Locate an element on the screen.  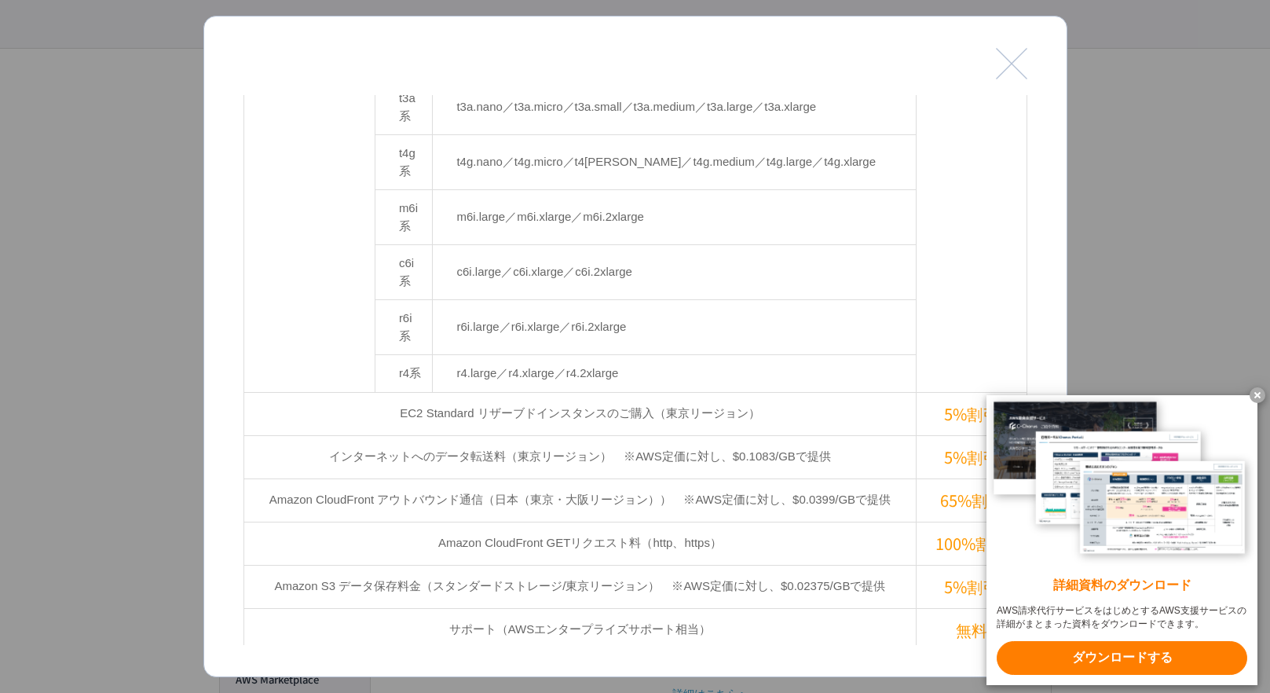
td: r6i系 is located at coordinates (404, 328).